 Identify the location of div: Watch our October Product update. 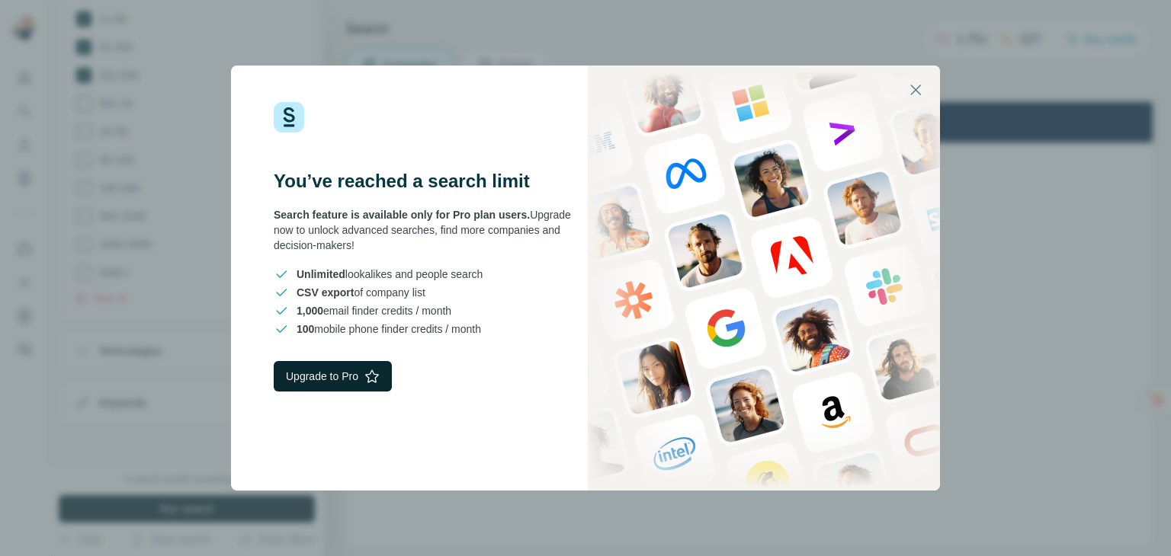
(402, 20).